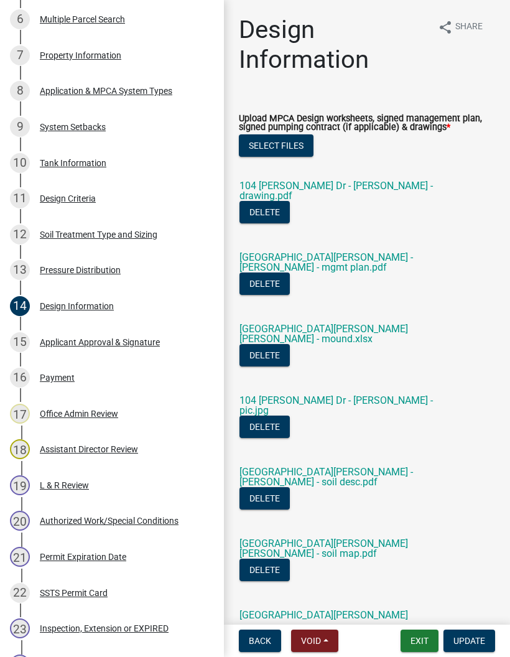 This screenshot has width=510, height=657. I want to click on button: Update, so click(469, 641).